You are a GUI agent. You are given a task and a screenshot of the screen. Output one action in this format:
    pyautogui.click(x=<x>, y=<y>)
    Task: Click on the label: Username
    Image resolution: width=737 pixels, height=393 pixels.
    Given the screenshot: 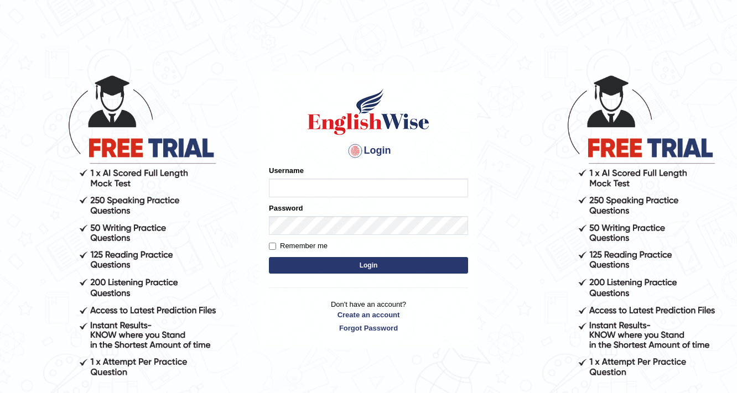 What is the action you would take?
    pyautogui.click(x=286, y=170)
    